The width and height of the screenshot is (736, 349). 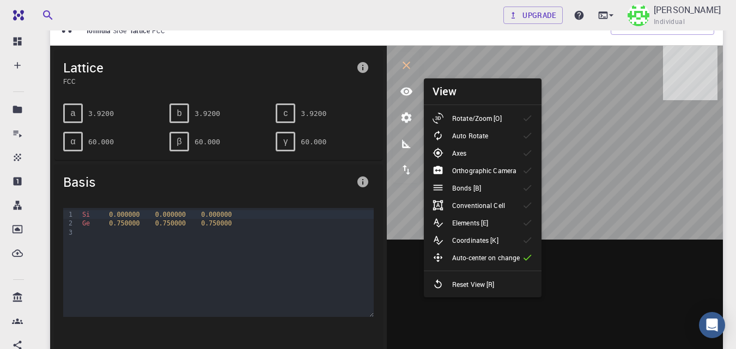 I want to click on span: c, so click(x=285, y=113).